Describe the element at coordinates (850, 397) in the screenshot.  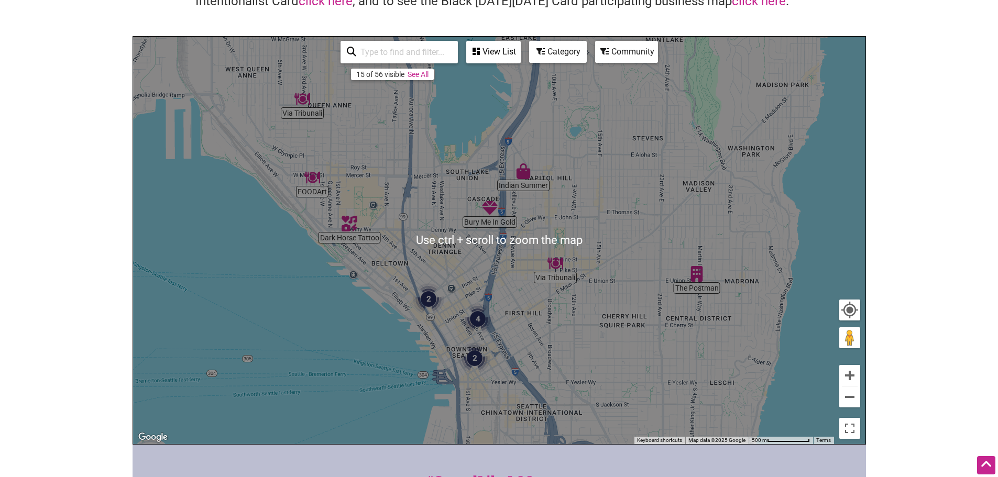
I see `button: Zoom out` at that location.